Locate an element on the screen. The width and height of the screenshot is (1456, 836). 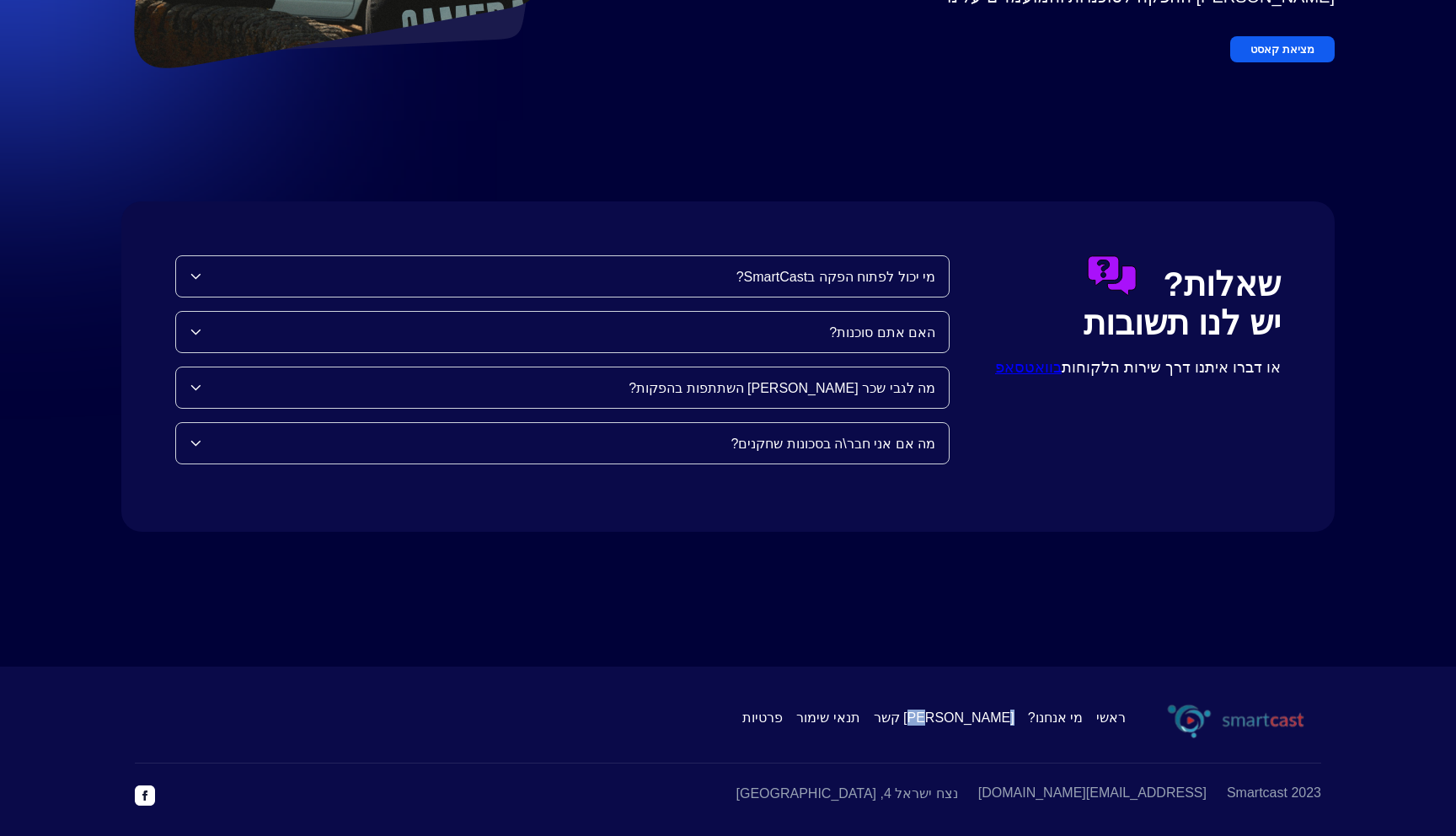
img: questionmark is located at coordinates (1111, 276).